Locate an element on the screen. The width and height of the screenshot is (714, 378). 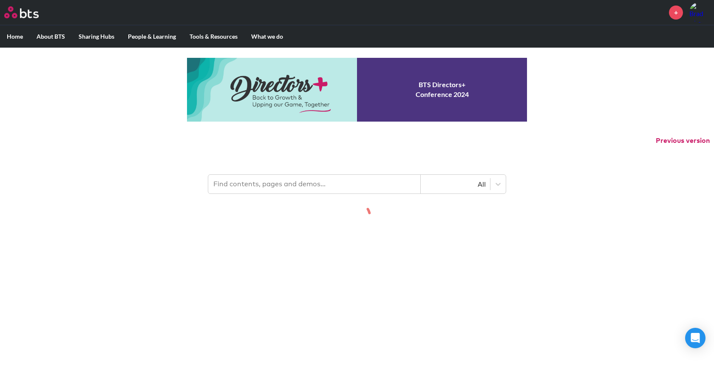
div: All is located at coordinates (455, 184).